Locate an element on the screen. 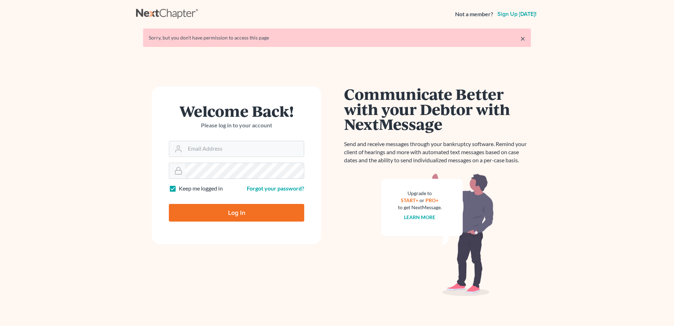  strong: Not a member? is located at coordinates (474, 14).